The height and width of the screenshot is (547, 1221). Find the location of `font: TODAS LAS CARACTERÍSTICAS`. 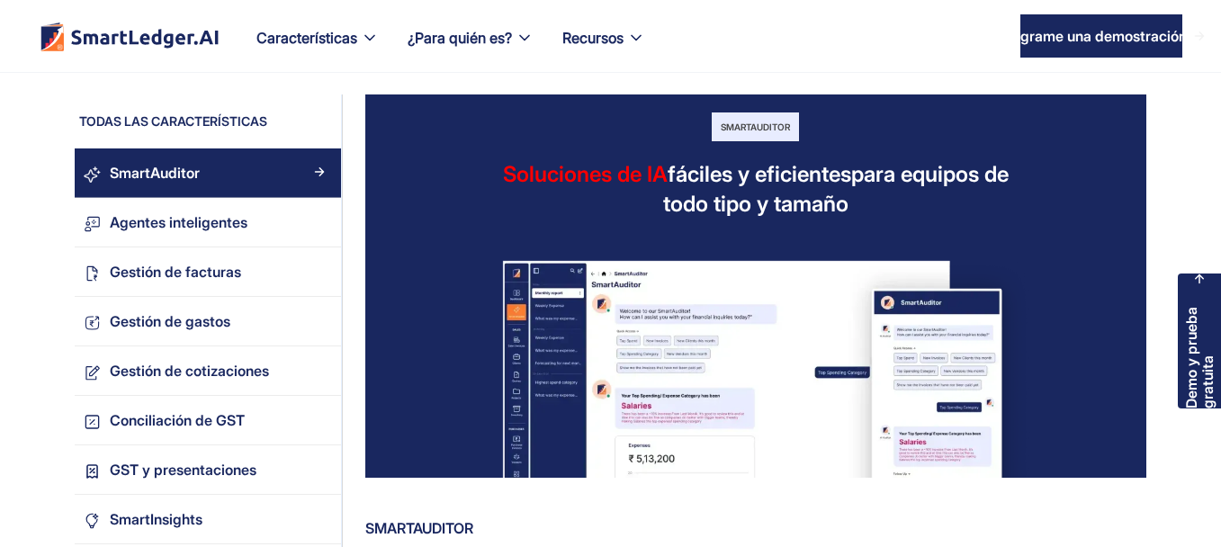

font: TODAS LAS CARACTERÍSTICAS is located at coordinates (173, 121).